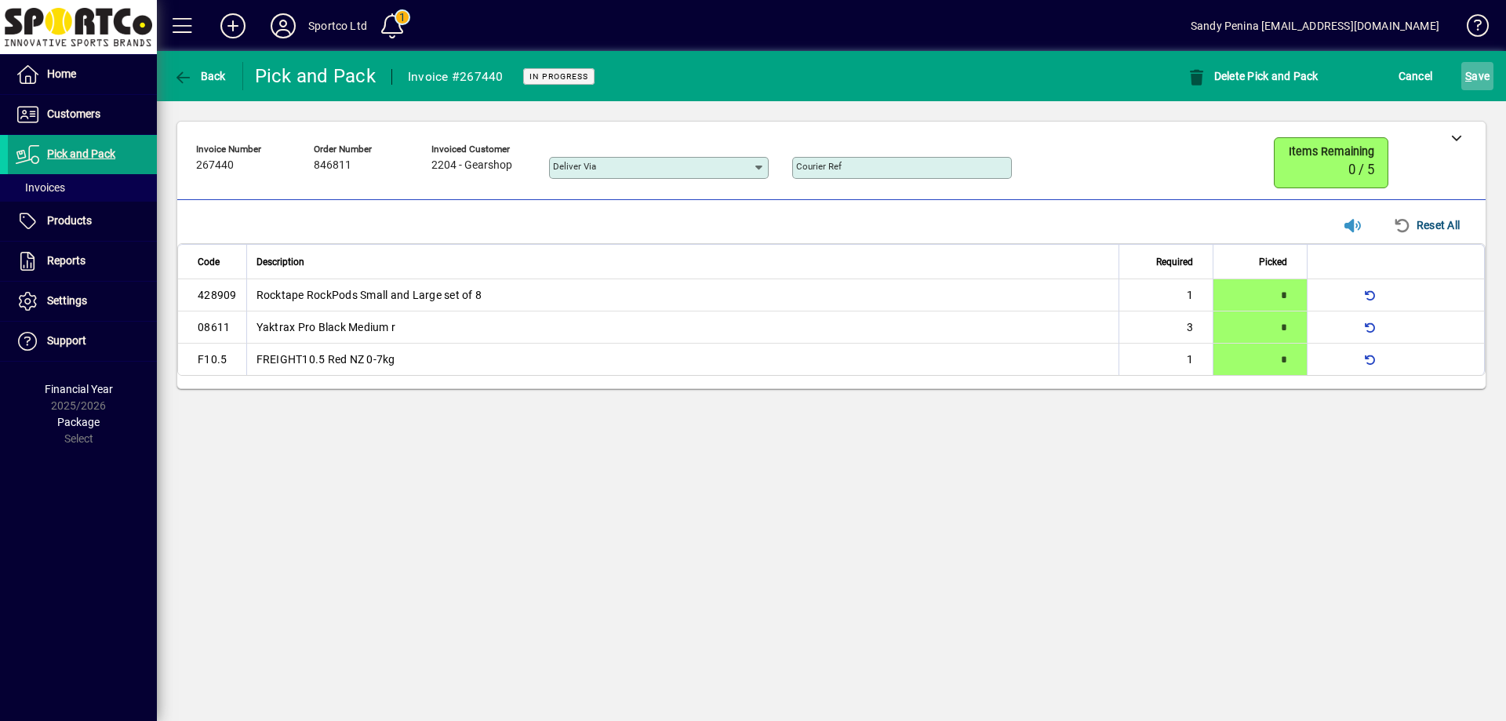  Describe the element at coordinates (1273, 262) in the screenshot. I see `span: Picked` at that location.